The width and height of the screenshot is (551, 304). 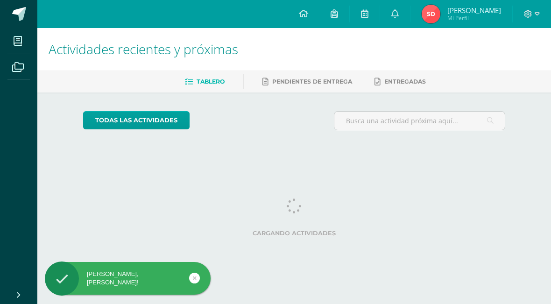 I want to click on input: Busca una actividad próxima aquí..., so click(x=419, y=120).